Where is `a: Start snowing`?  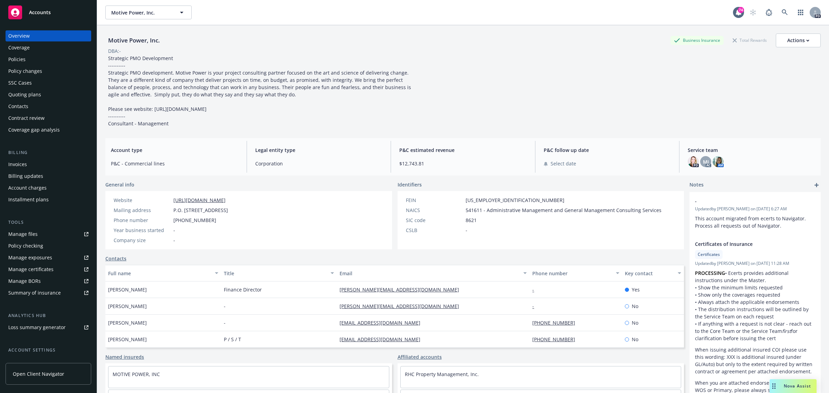 a: Start snowing is located at coordinates (753, 12).